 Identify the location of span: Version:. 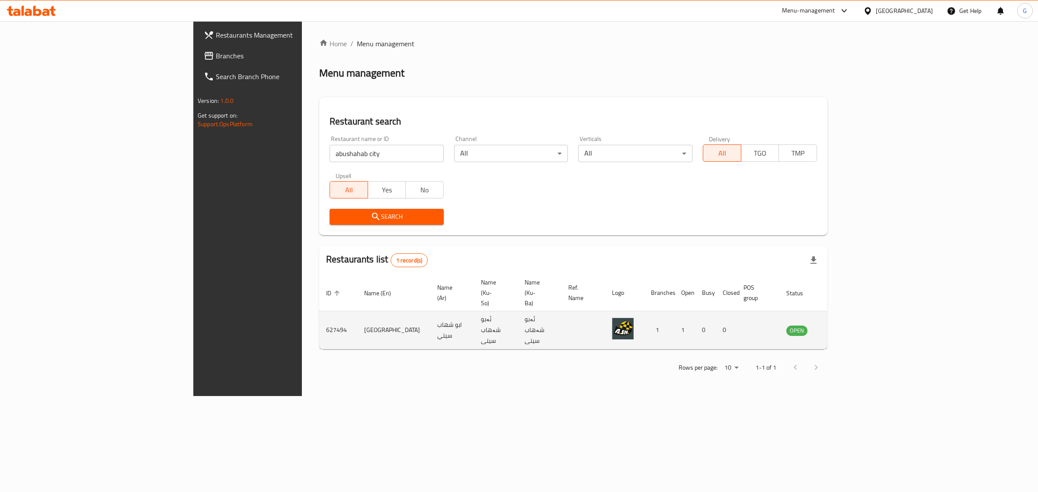
(208, 101).